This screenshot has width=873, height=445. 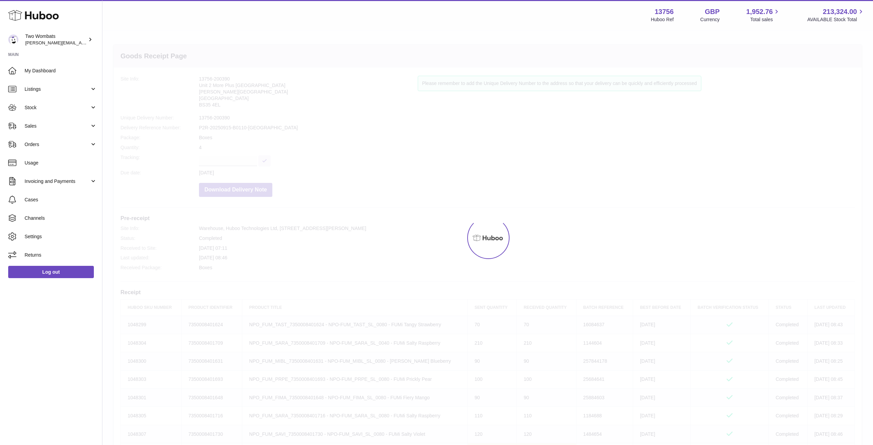 I want to click on span: Returns, so click(x=61, y=255).